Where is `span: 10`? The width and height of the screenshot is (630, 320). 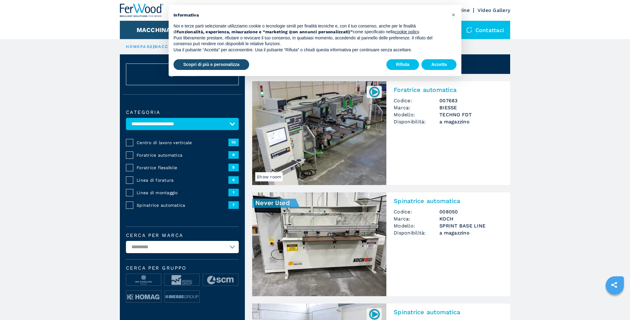
span: 10 is located at coordinates (234, 142).